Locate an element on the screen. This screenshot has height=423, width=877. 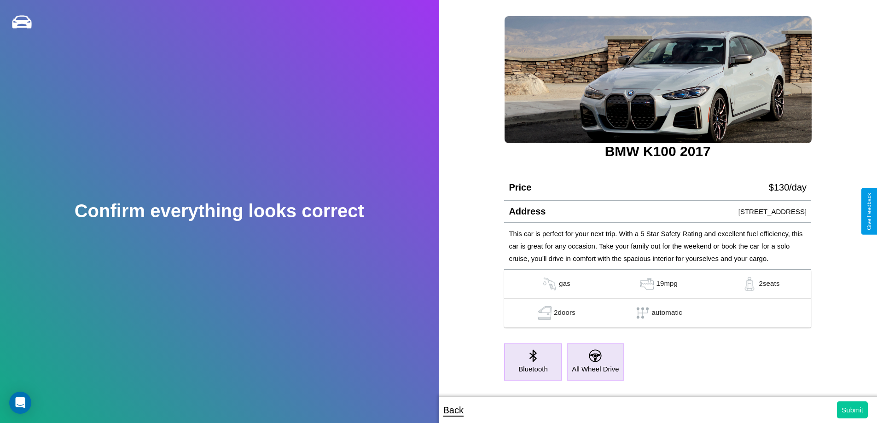
h4: Address is located at coordinates (527, 211).